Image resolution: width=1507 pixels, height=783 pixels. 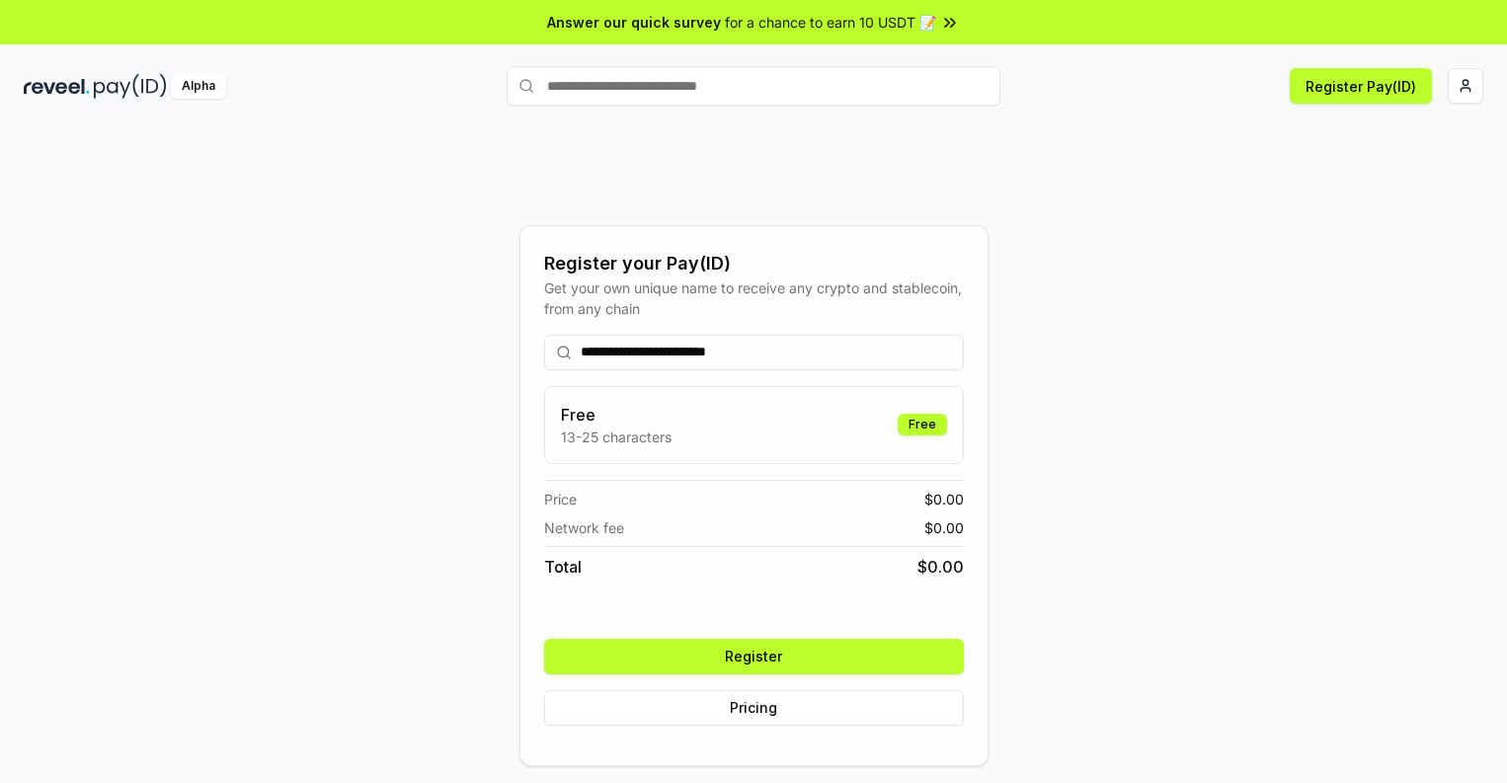 I want to click on span: Answer our quick survey, so click(x=634, y=22).